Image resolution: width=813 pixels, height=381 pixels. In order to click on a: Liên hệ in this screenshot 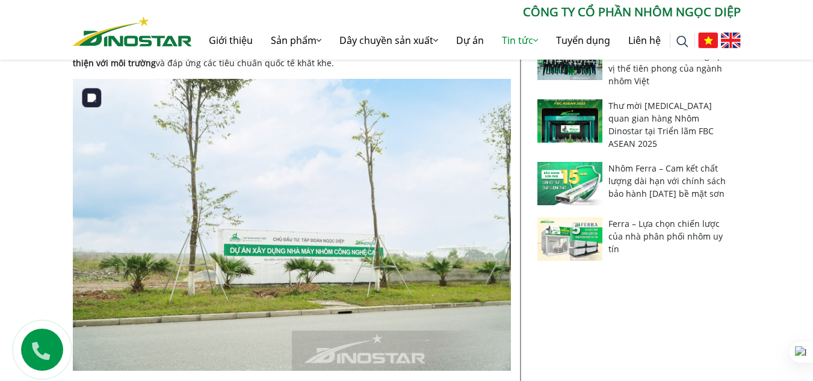, I will do `click(645, 40)`.